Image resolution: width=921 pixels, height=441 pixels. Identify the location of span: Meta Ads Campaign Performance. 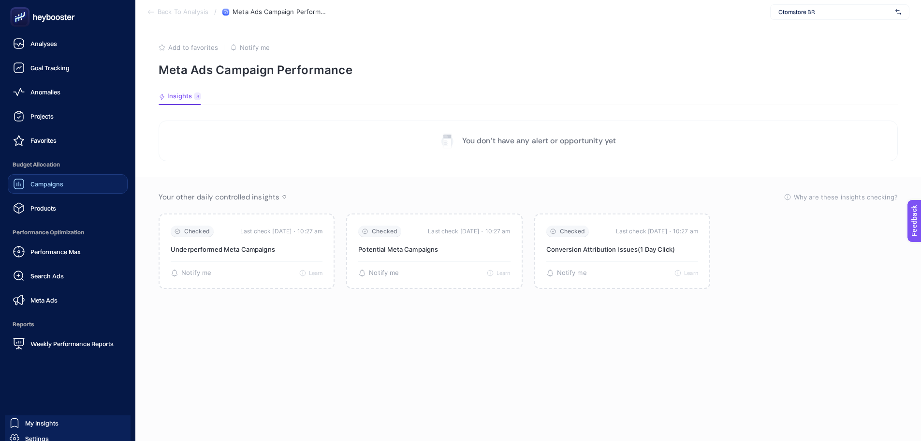
(281, 12).